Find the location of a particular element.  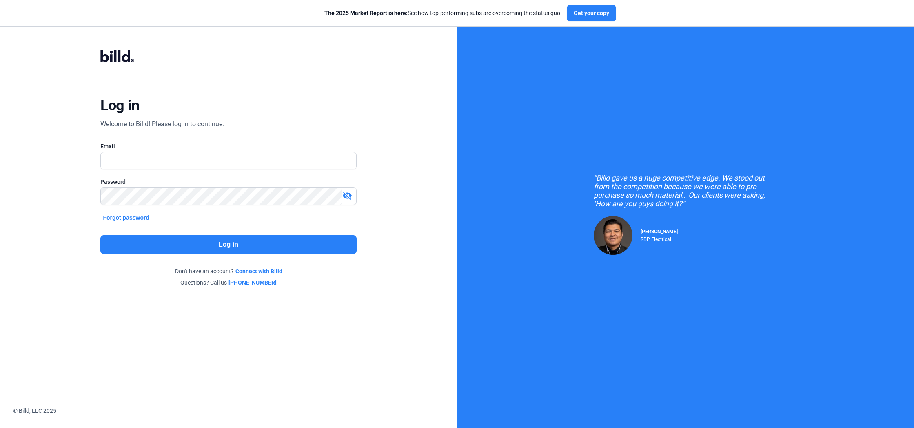

mat-icon: visibility_off is located at coordinates (347, 195).